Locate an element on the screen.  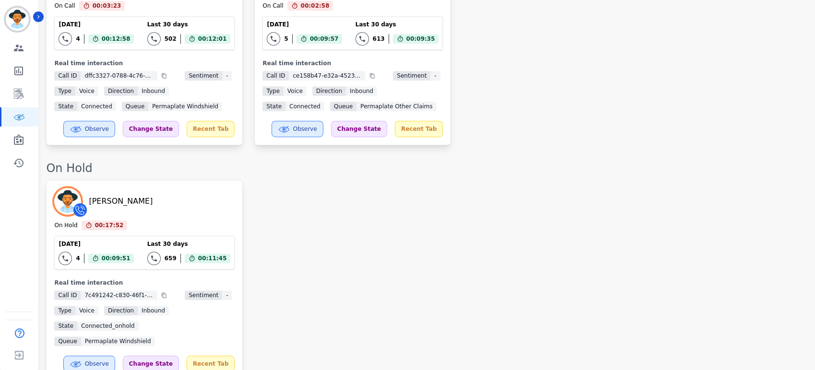
span: Permaplate Other Claims is located at coordinates (396, 106).